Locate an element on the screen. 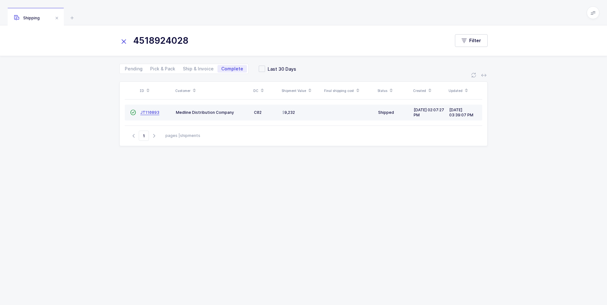  span: Go to is located at coordinates (144, 136).